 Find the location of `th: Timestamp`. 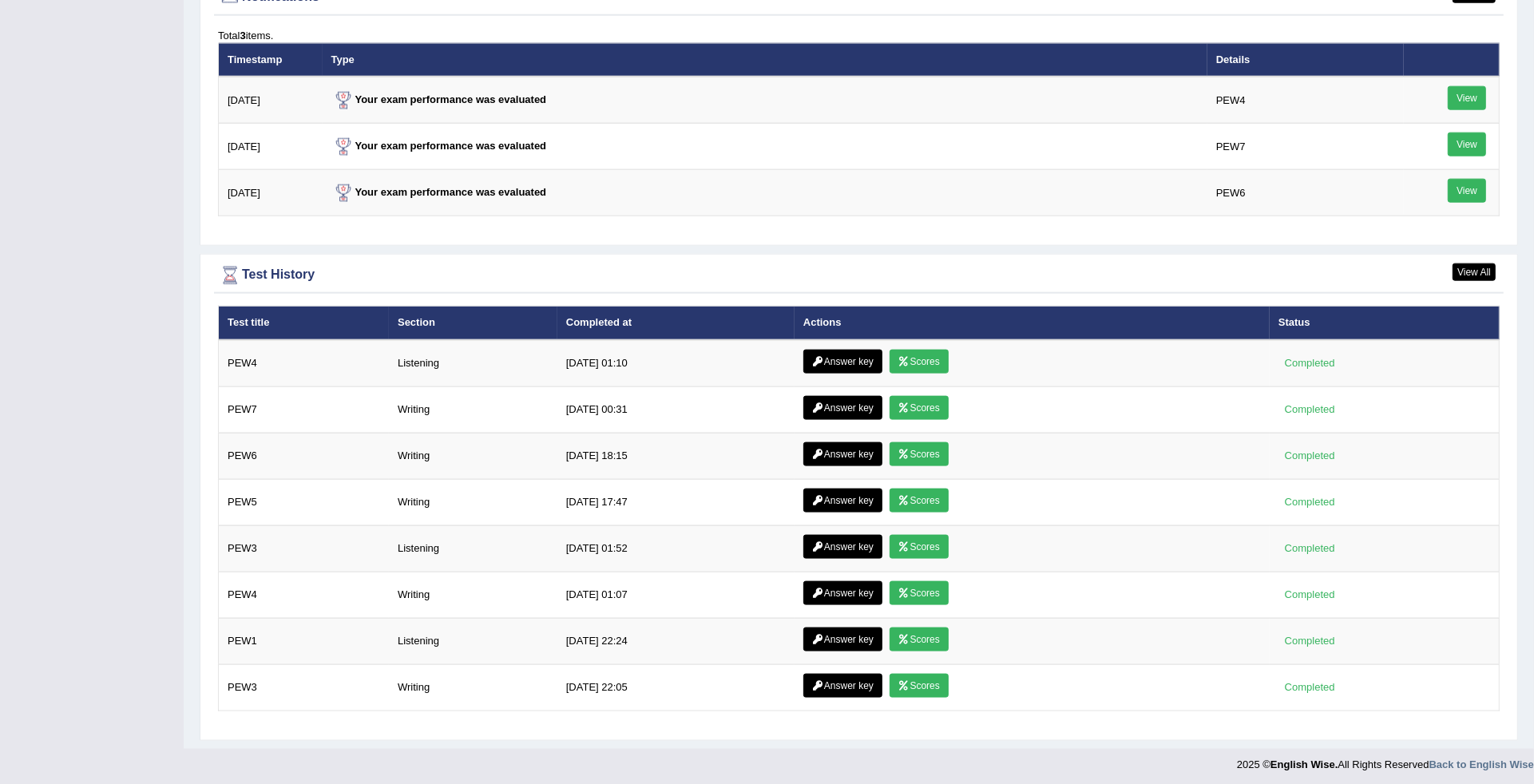

th: Timestamp is located at coordinates (270, 60).